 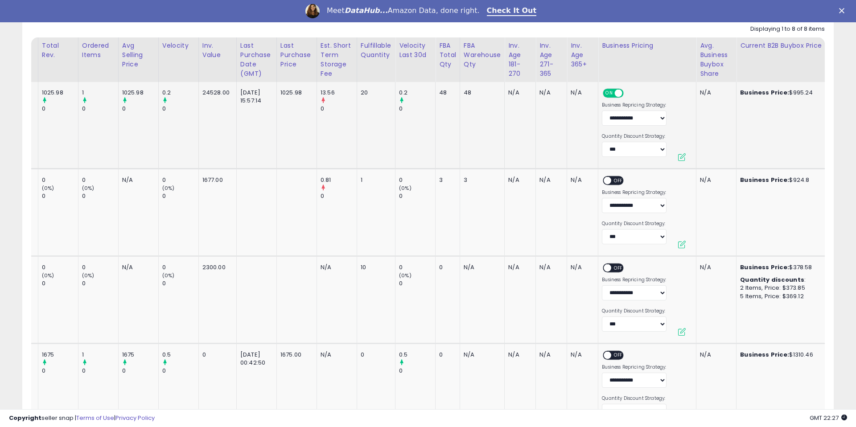 I want to click on div: Business Pricing, so click(x=647, y=45).